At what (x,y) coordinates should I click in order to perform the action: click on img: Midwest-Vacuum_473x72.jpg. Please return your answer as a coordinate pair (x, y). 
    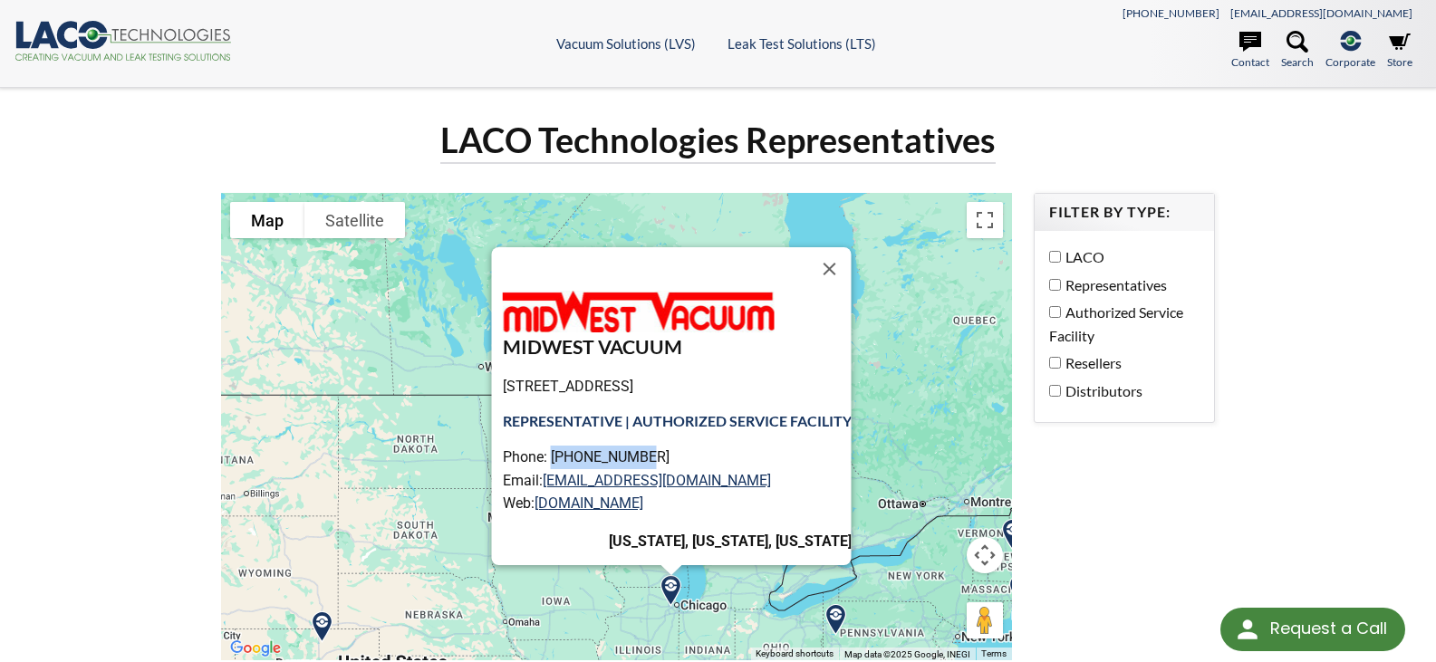
    Looking at the image, I should click on (639, 312).